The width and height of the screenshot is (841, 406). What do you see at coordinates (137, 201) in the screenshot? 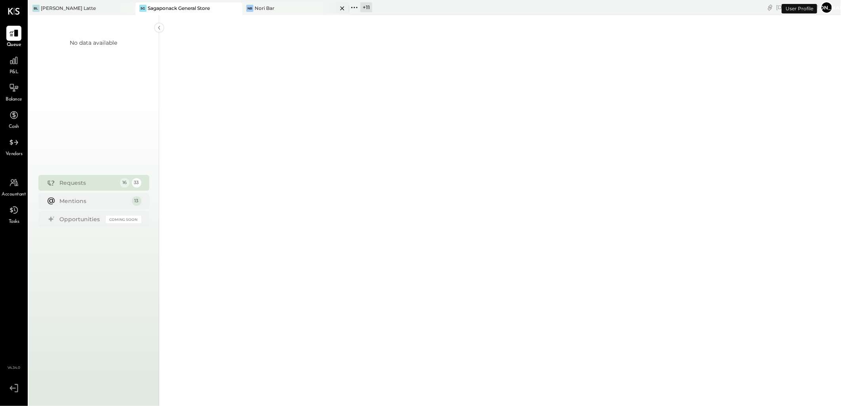
I see `div: 13` at bounding box center [137, 201].